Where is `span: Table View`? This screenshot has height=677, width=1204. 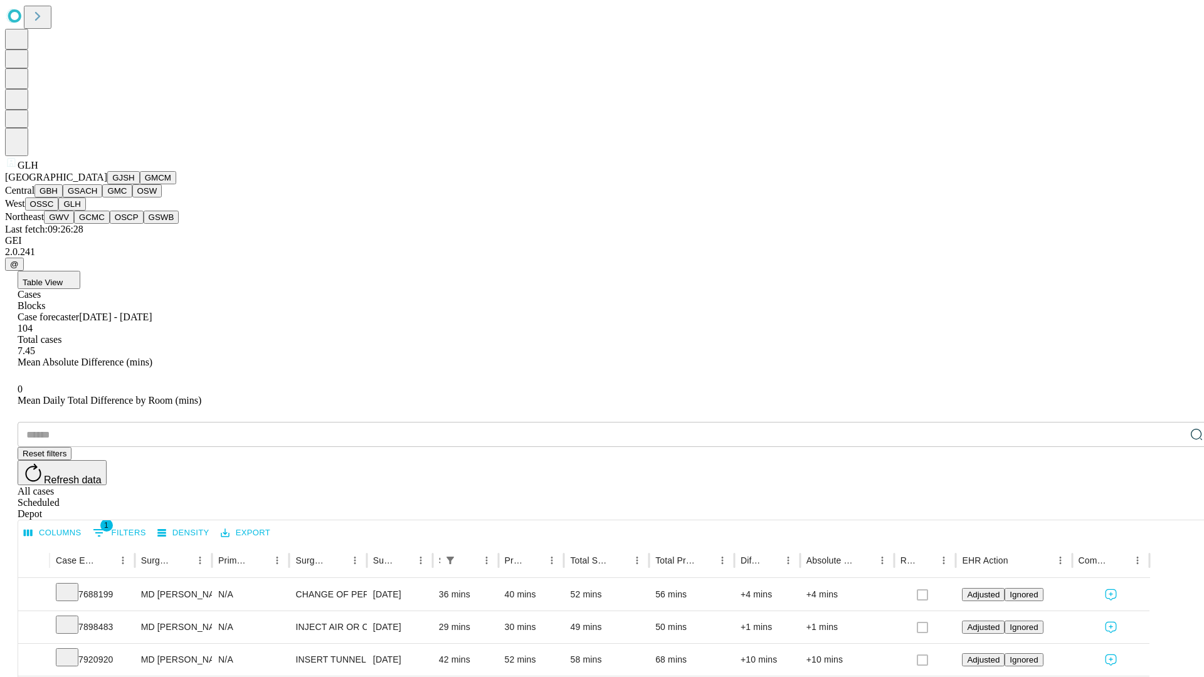 span: Table View is located at coordinates (43, 282).